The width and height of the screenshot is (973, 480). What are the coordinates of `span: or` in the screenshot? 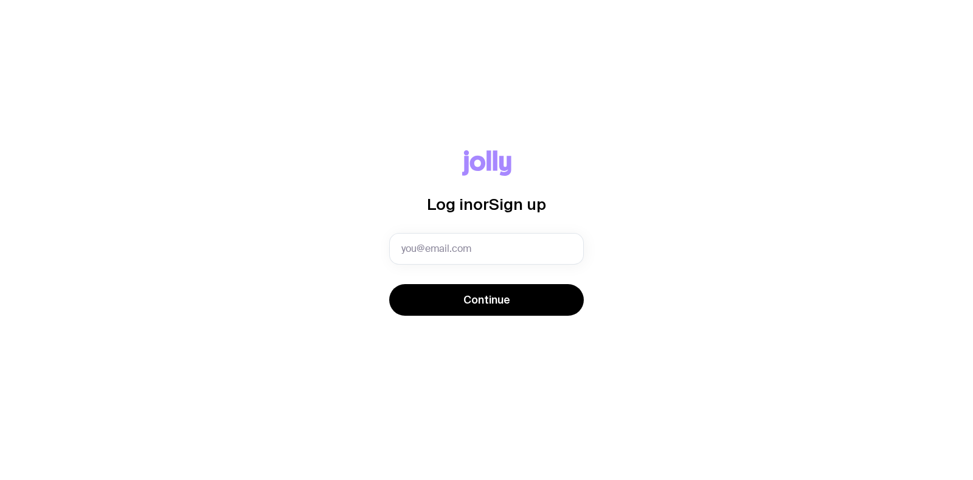 It's located at (481, 204).